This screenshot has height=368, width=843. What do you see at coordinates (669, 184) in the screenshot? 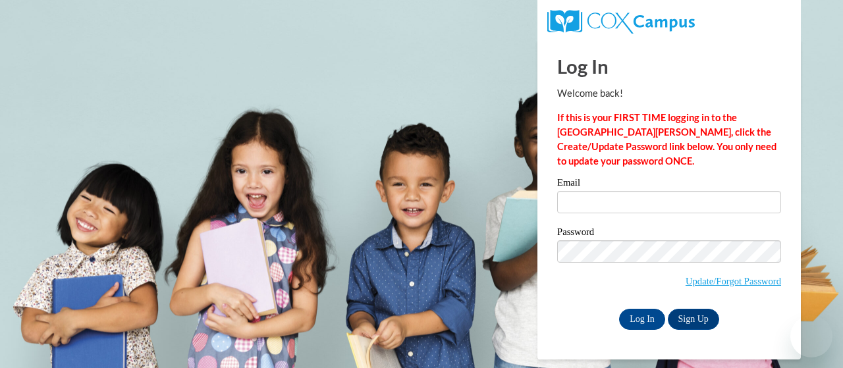
I see `label: Email` at bounding box center [669, 184].